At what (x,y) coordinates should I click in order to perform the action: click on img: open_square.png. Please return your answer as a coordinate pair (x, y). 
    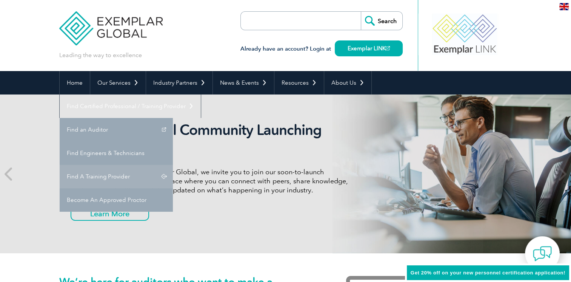
    Looking at the image, I should click on (388, 48).